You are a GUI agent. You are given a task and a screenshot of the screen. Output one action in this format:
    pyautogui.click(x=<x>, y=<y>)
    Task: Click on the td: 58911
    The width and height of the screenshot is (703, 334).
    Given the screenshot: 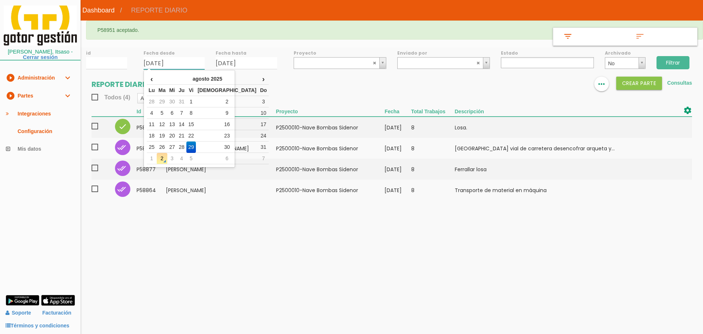 What is the action you would take?
    pyautogui.click(x=151, y=148)
    